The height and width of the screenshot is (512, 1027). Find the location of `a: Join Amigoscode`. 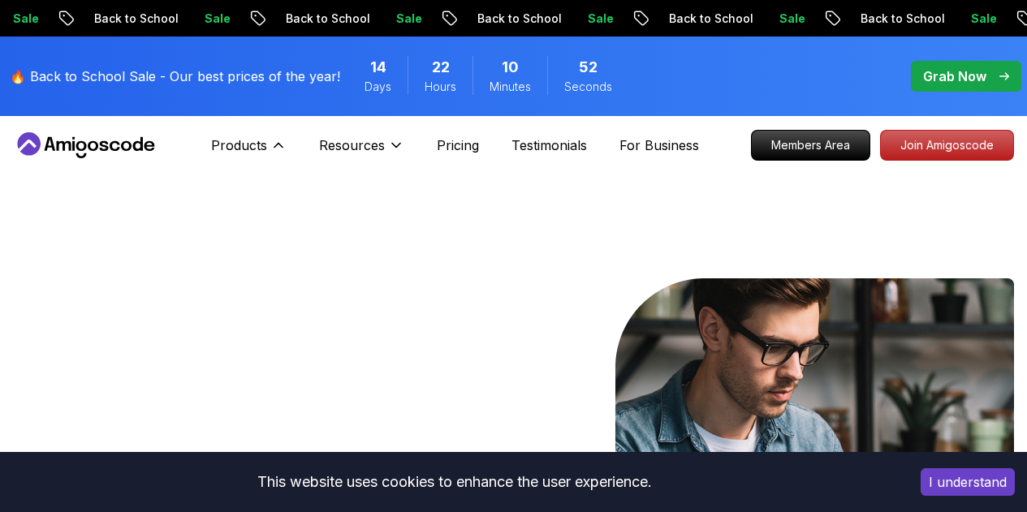

a: Join Amigoscode is located at coordinates (946, 145).